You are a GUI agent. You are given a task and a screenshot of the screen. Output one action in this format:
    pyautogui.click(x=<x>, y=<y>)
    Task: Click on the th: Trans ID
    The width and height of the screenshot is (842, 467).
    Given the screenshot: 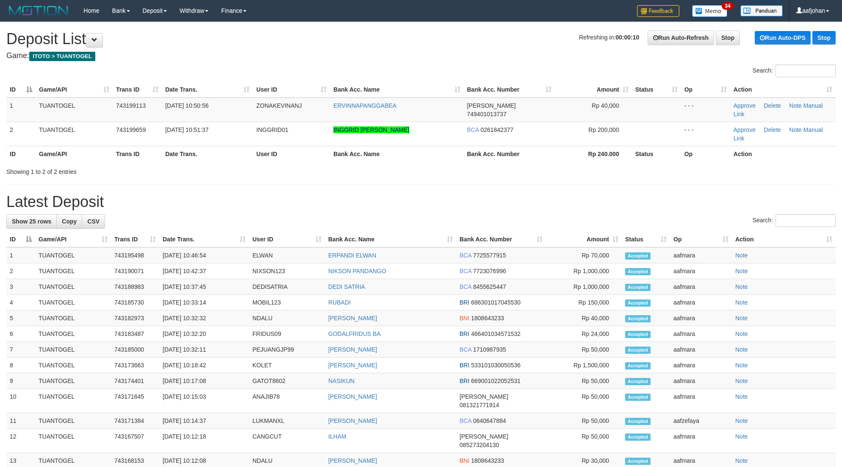 What is the action you would take?
    pyautogui.click(x=137, y=153)
    